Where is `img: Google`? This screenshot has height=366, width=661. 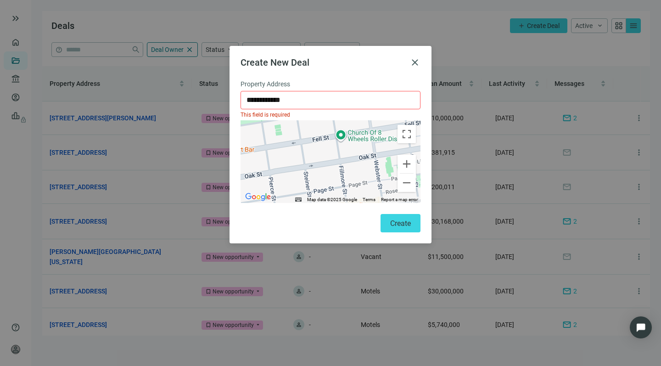
img: Google is located at coordinates (258, 197).